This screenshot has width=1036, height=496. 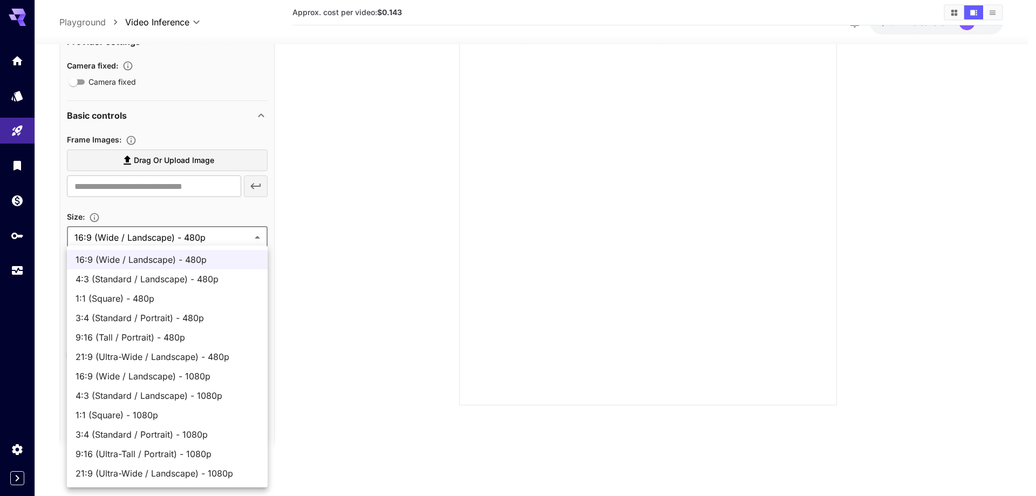 What do you see at coordinates (167, 395) in the screenshot?
I see `span: 4:3 (Standard / Landscape) - 1080p` at bounding box center [167, 395].